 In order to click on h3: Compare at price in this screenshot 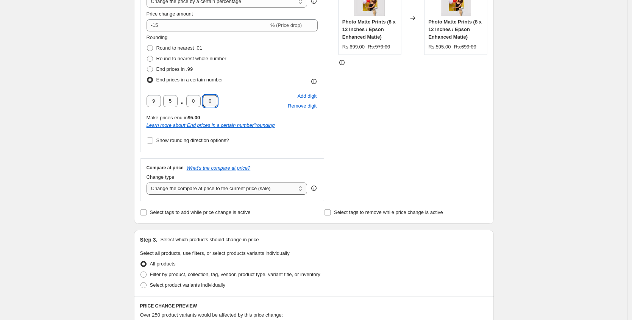, I will do `click(165, 168)`.